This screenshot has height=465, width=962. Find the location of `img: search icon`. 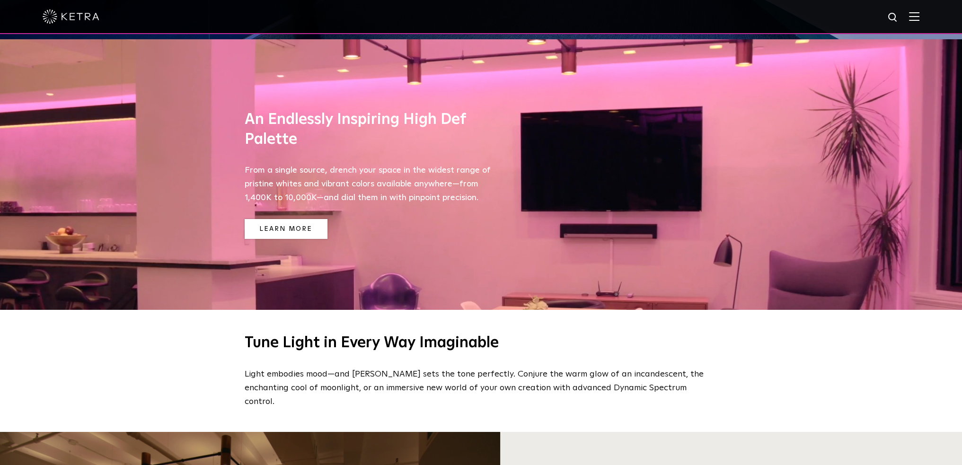

img: search icon is located at coordinates (893, 18).